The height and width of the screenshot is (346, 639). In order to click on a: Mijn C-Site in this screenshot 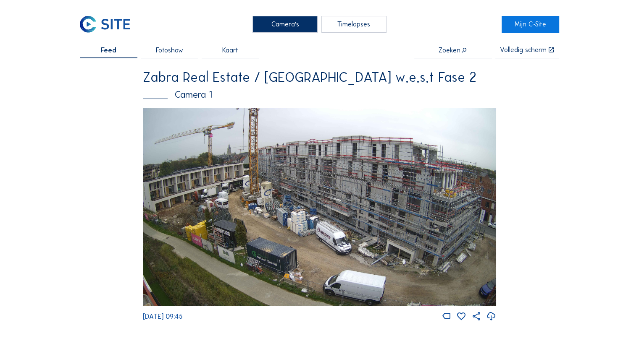, I will do `click(530, 24)`.